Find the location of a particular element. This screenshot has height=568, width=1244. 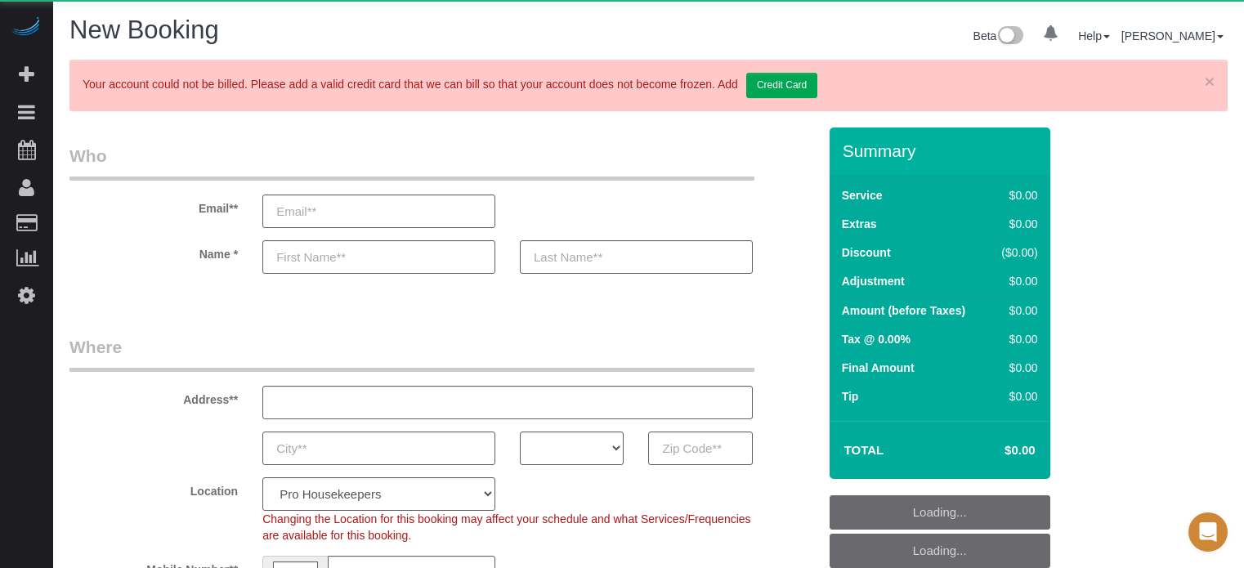

label: Final Amount is located at coordinates (878, 368).